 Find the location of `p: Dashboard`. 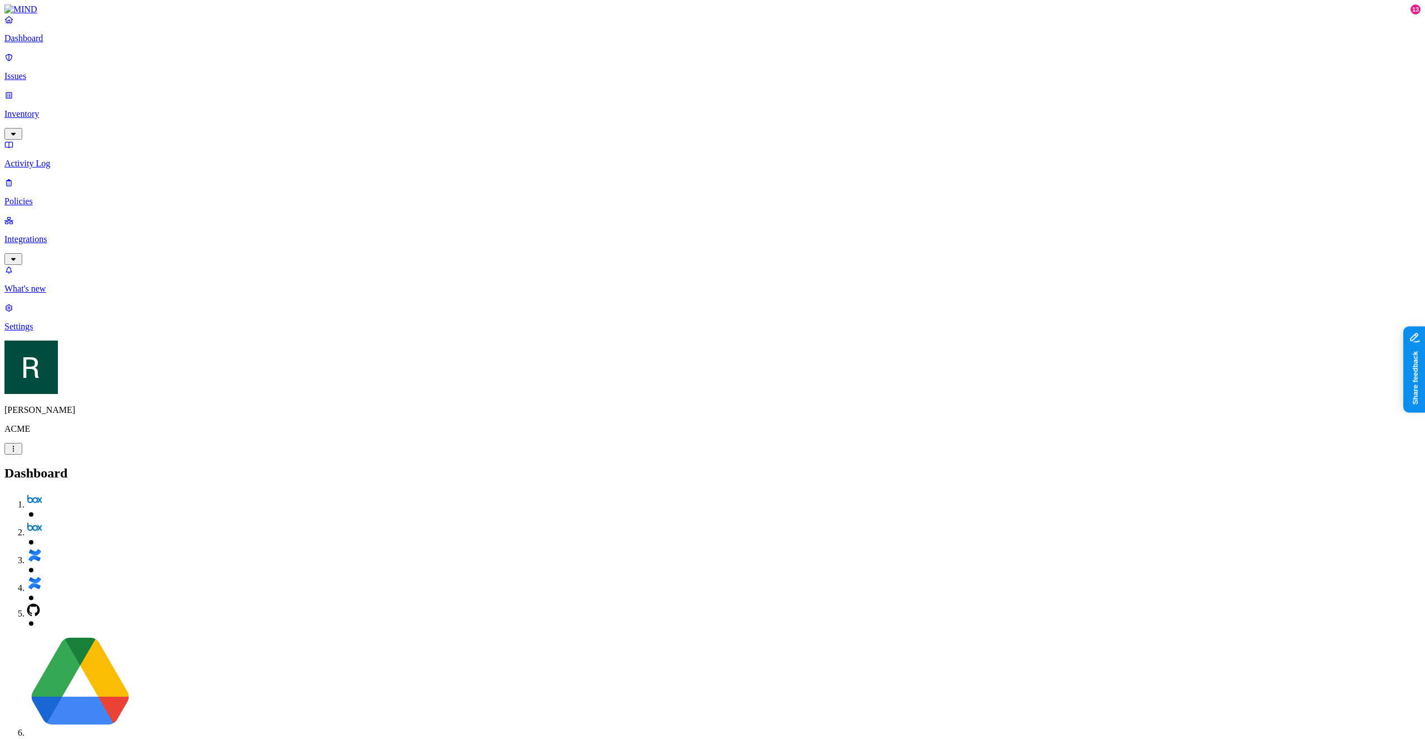

p: Dashboard is located at coordinates (712, 38).